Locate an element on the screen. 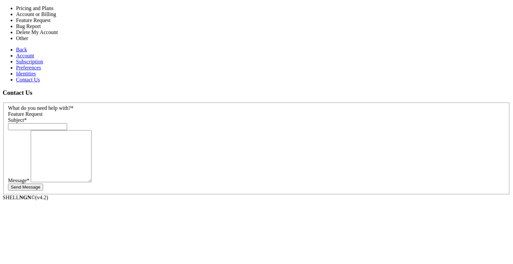 The image size is (513, 264). b: NGN is located at coordinates (25, 198).